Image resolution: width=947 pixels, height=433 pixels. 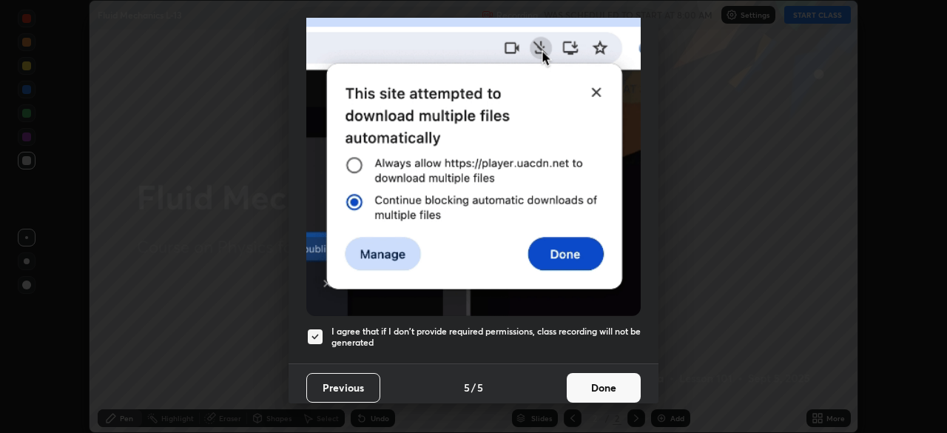 What do you see at coordinates (603, 388) in the screenshot?
I see `button: Done` at bounding box center [603, 388].